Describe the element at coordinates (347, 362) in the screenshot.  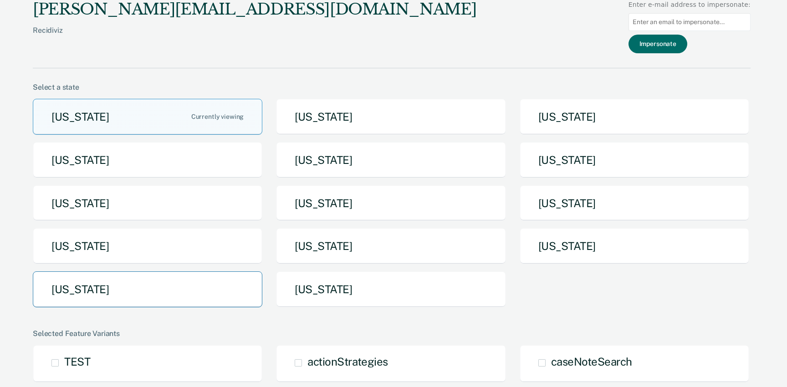
I see `span: actionStrategies` at that location.